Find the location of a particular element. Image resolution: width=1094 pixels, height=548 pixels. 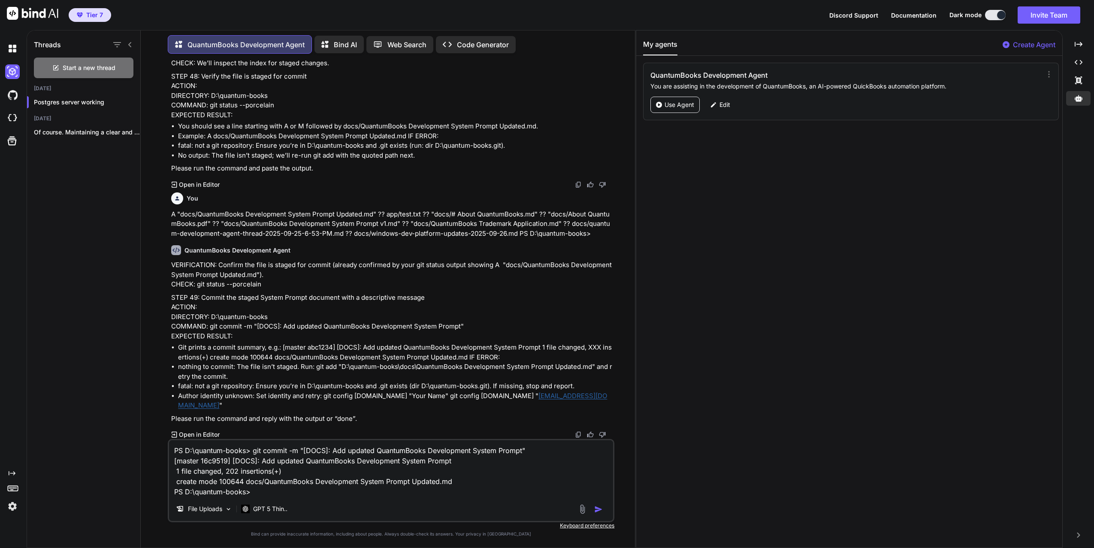

p: File Uploads is located at coordinates (205, 508).